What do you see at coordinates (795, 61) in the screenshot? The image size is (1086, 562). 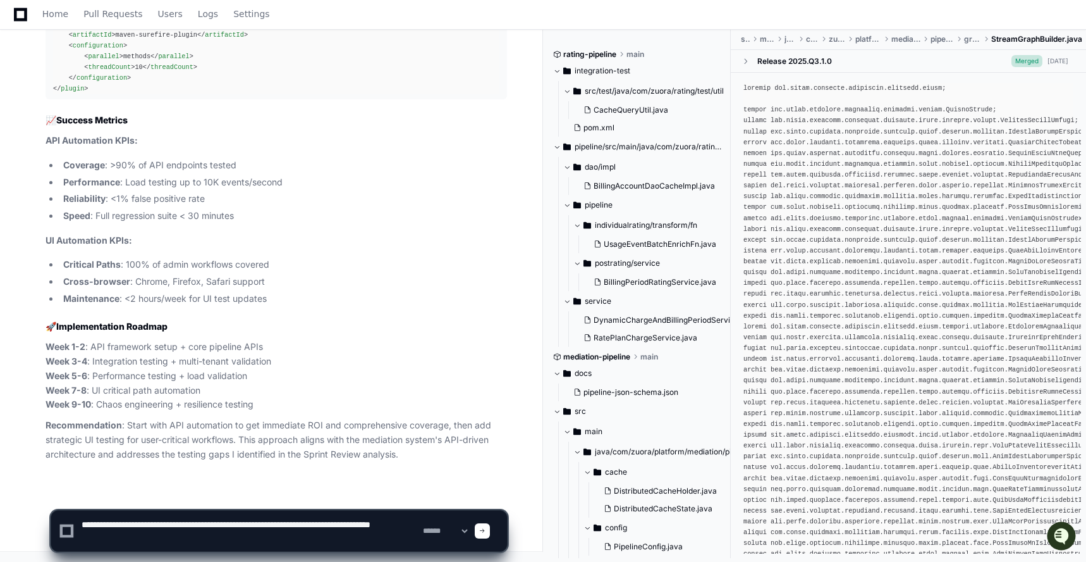 I see `div: Release 2025.Q3.1.0` at bounding box center [795, 61].